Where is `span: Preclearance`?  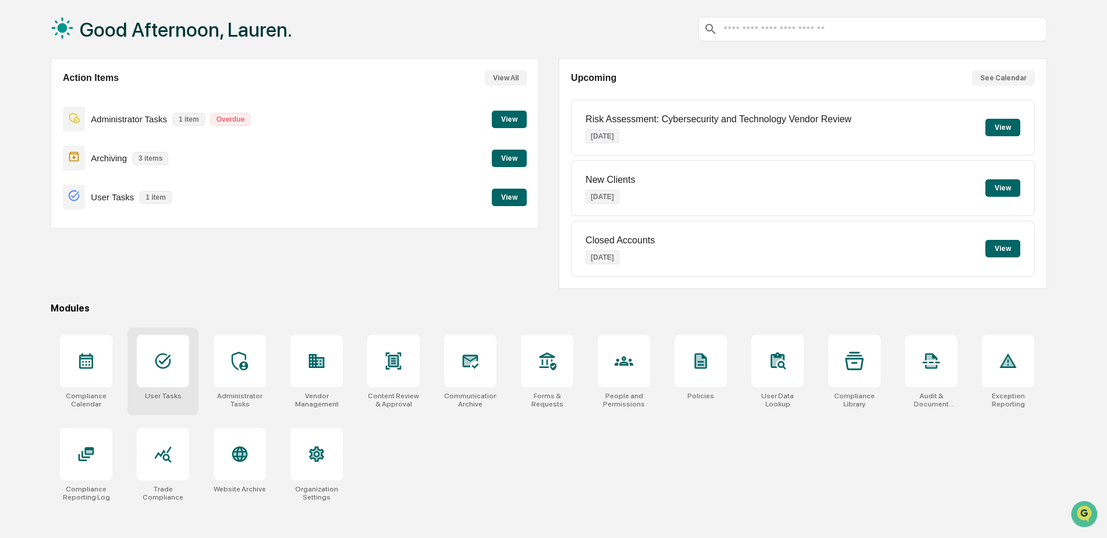
span: Preclearance is located at coordinates (49, 153).